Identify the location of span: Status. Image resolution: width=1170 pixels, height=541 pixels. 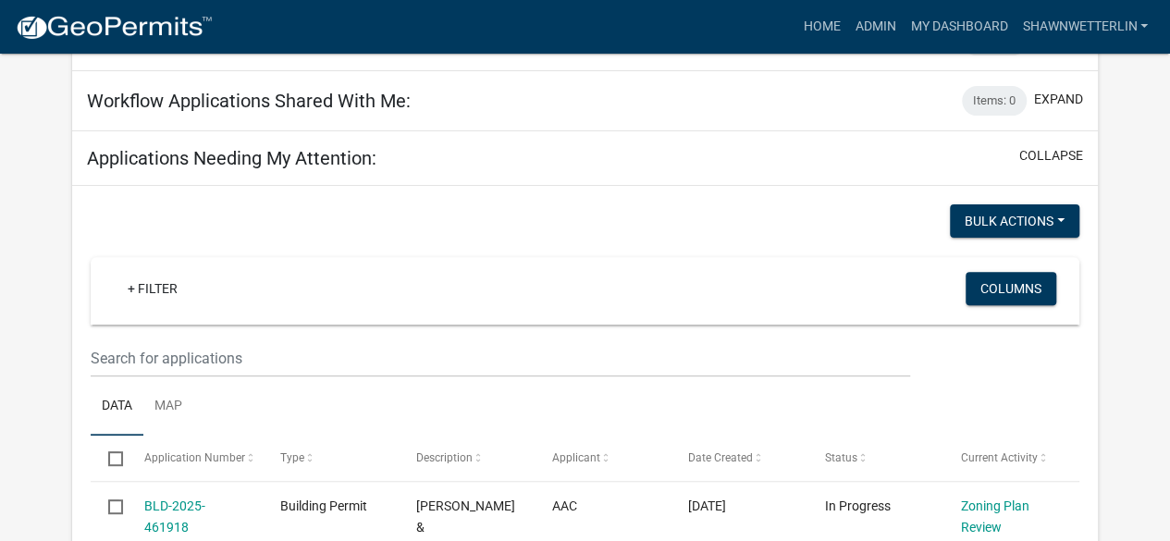
(840, 458).